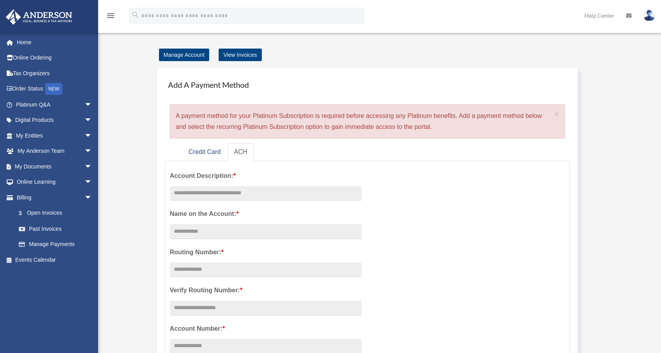 This screenshot has width=661, height=353. I want to click on div: A payment method for your Platinum Subscription is required before accessing any Platinum benefit..., so click(367, 122).